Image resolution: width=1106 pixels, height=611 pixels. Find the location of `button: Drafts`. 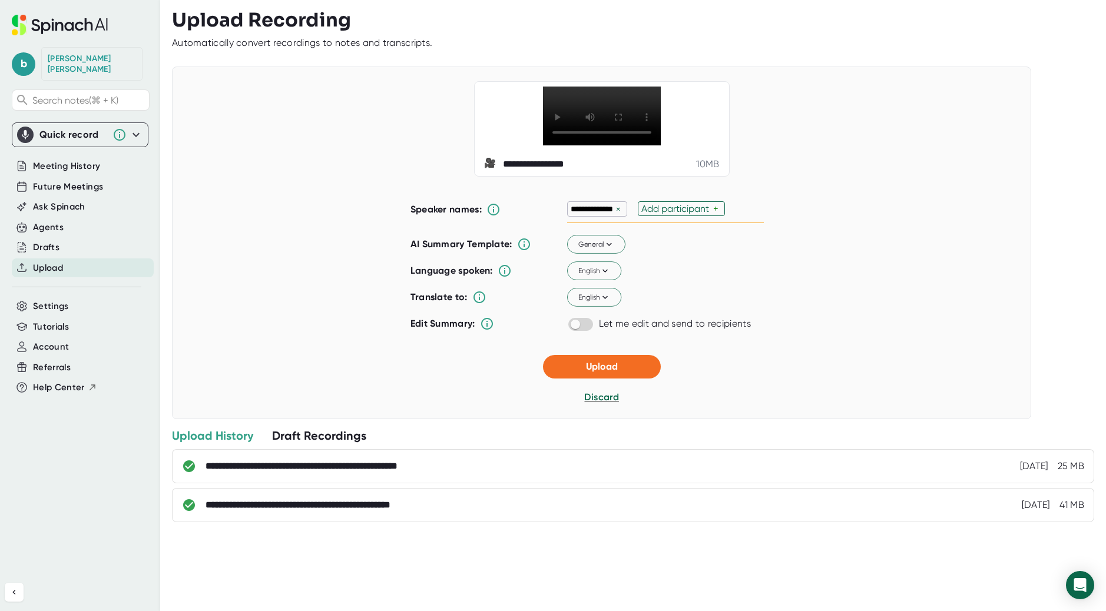

button: Drafts is located at coordinates (46, 247).